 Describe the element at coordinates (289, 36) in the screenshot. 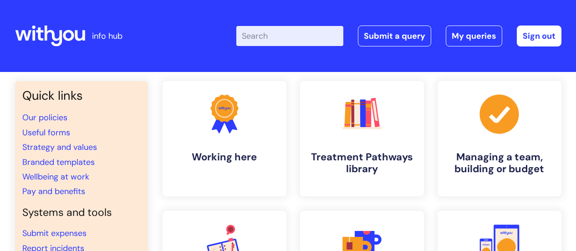

I see `input: Search` at that location.